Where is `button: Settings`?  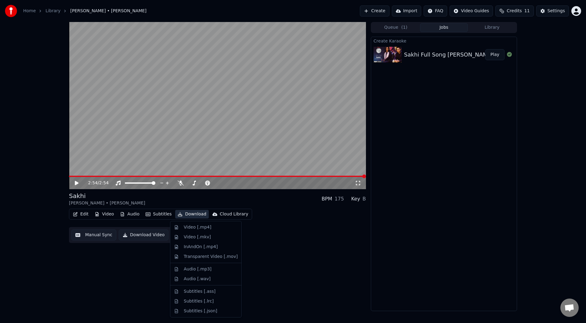
button: Settings is located at coordinates (552, 11).